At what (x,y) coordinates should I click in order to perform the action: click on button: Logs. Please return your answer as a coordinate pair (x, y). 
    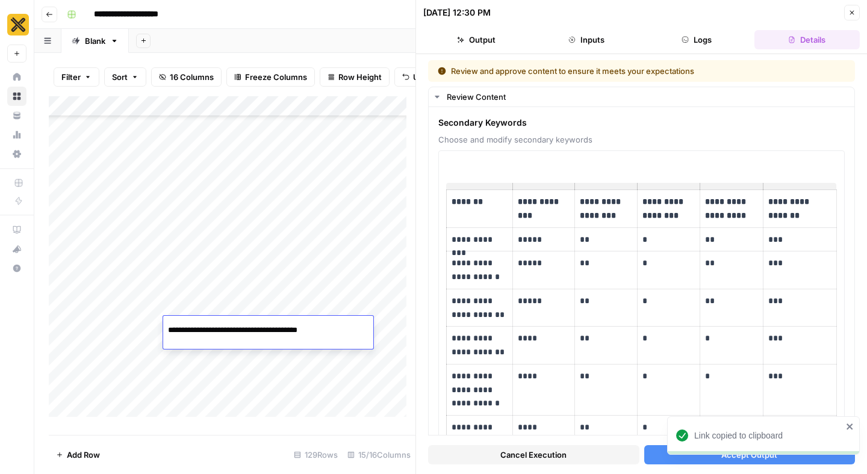
    Looking at the image, I should click on (697, 40).